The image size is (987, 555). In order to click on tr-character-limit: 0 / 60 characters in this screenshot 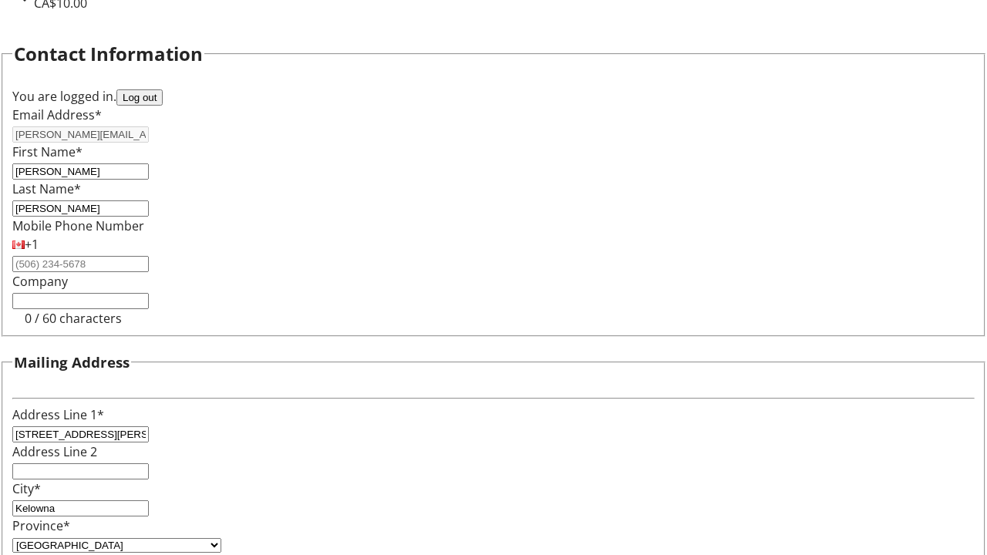, I will do `click(73, 318)`.